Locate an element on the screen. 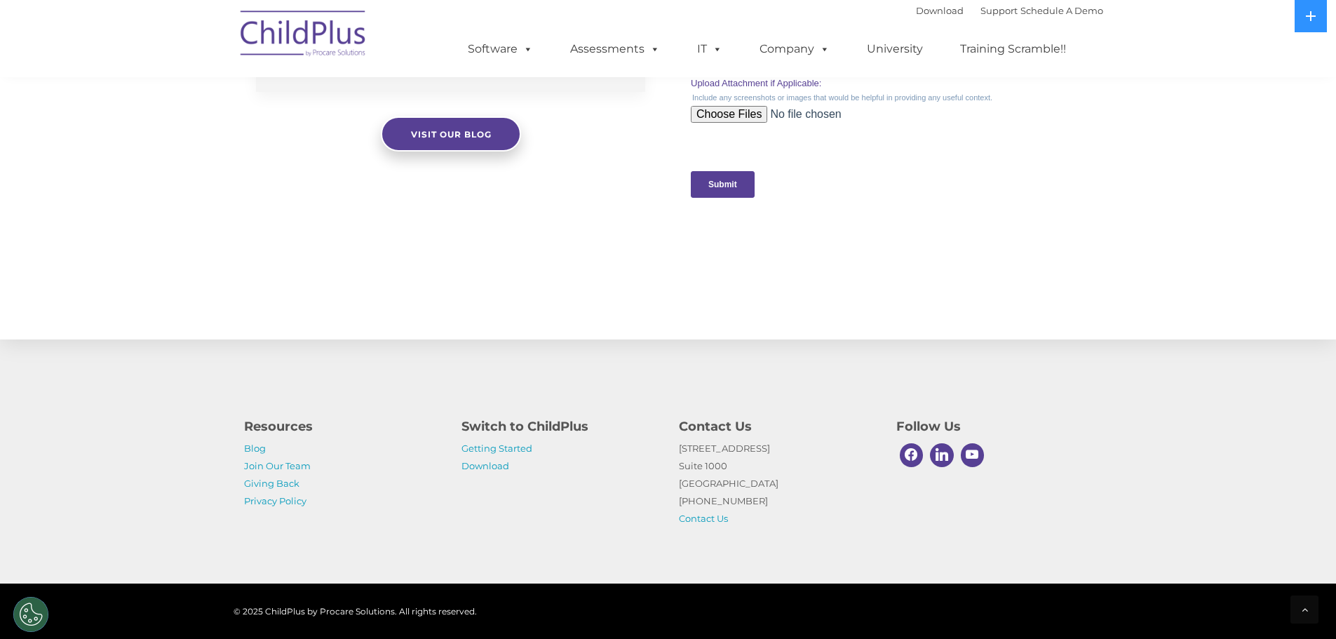  h4: Follow Us is located at coordinates (994, 426).